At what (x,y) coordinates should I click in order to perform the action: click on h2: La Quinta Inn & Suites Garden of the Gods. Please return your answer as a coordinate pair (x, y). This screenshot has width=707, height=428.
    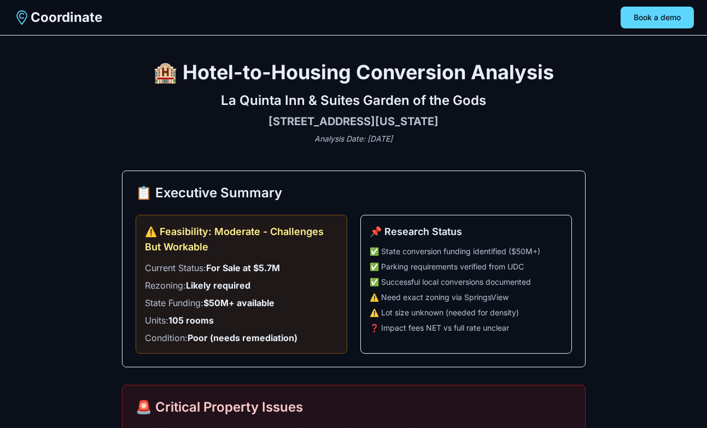
    Looking at the image, I should click on (354, 101).